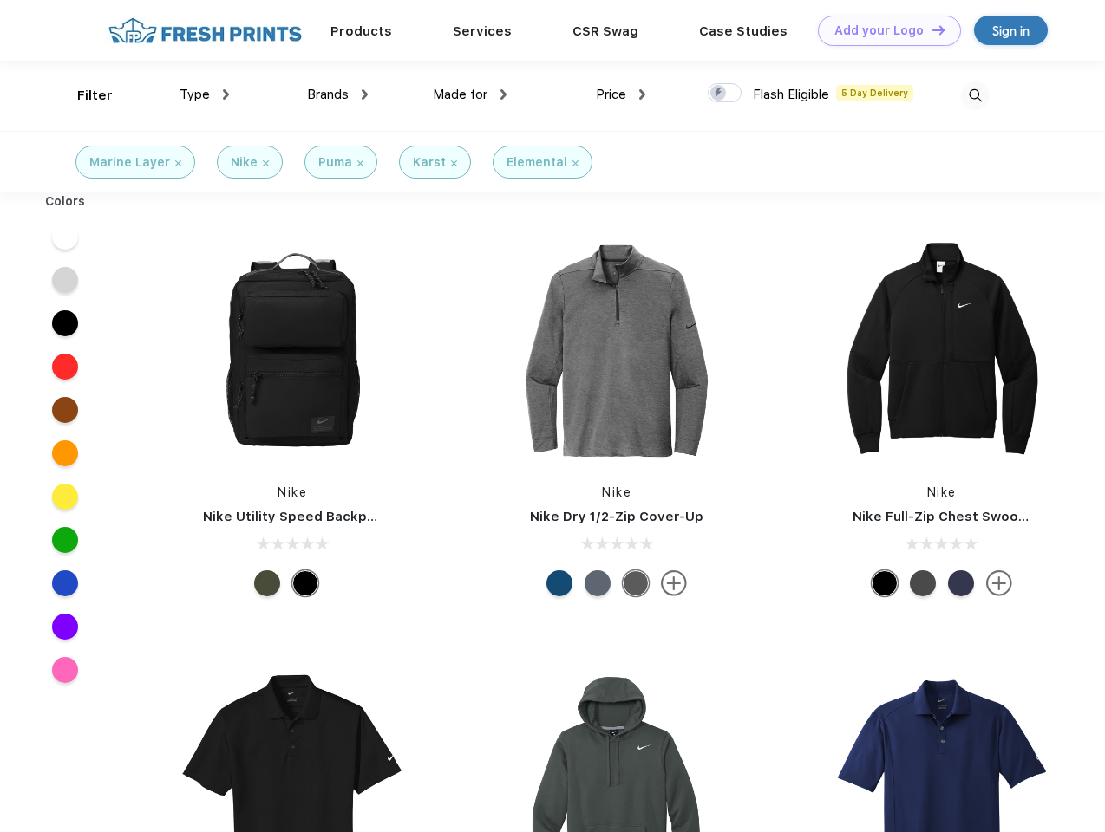 This screenshot has width=1105, height=832. What do you see at coordinates (361, 31) in the screenshot?
I see `a: Products` at bounding box center [361, 31].